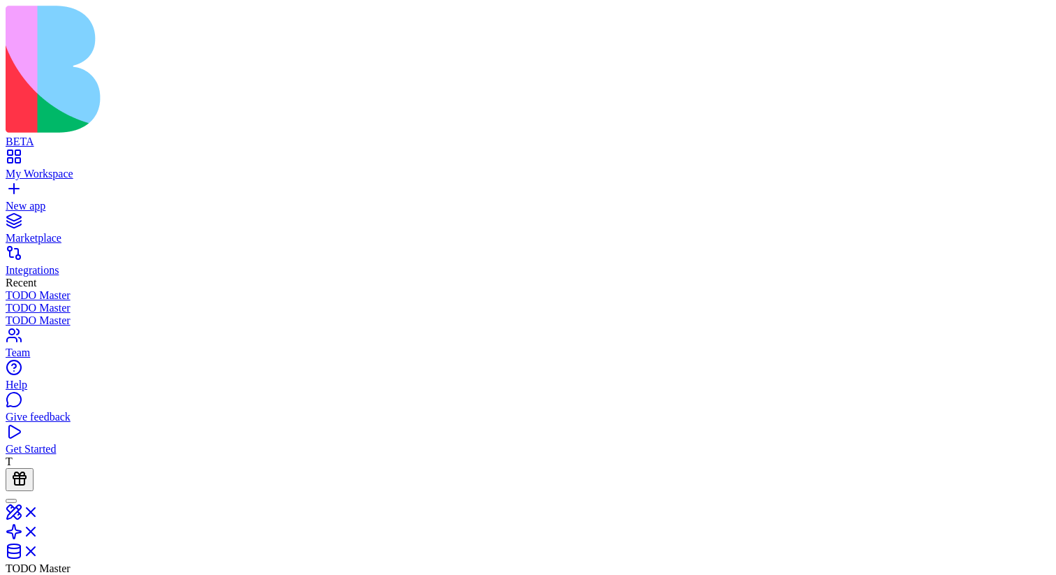 This screenshot has width=1056, height=575. I want to click on div: Give feedback, so click(528, 417).